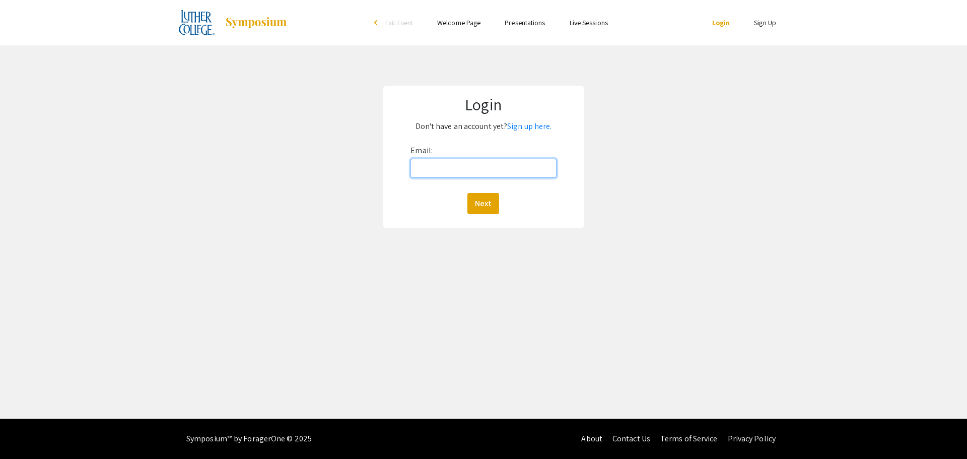 The width and height of the screenshot is (967, 459). What do you see at coordinates (483, 104) in the screenshot?
I see `h1: Login` at bounding box center [483, 104].